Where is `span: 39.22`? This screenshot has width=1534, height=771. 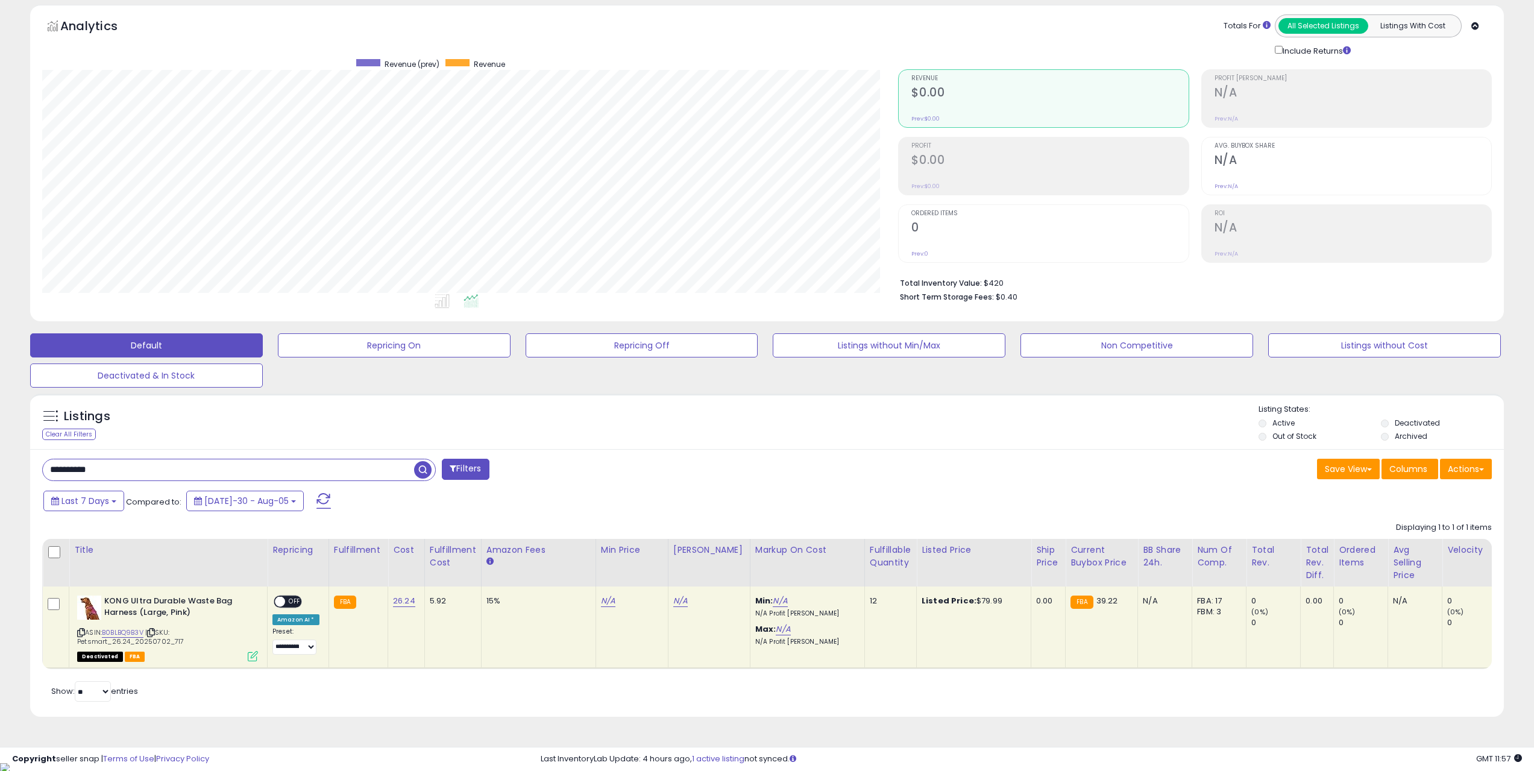 span: 39.22 is located at coordinates (1108, 601).